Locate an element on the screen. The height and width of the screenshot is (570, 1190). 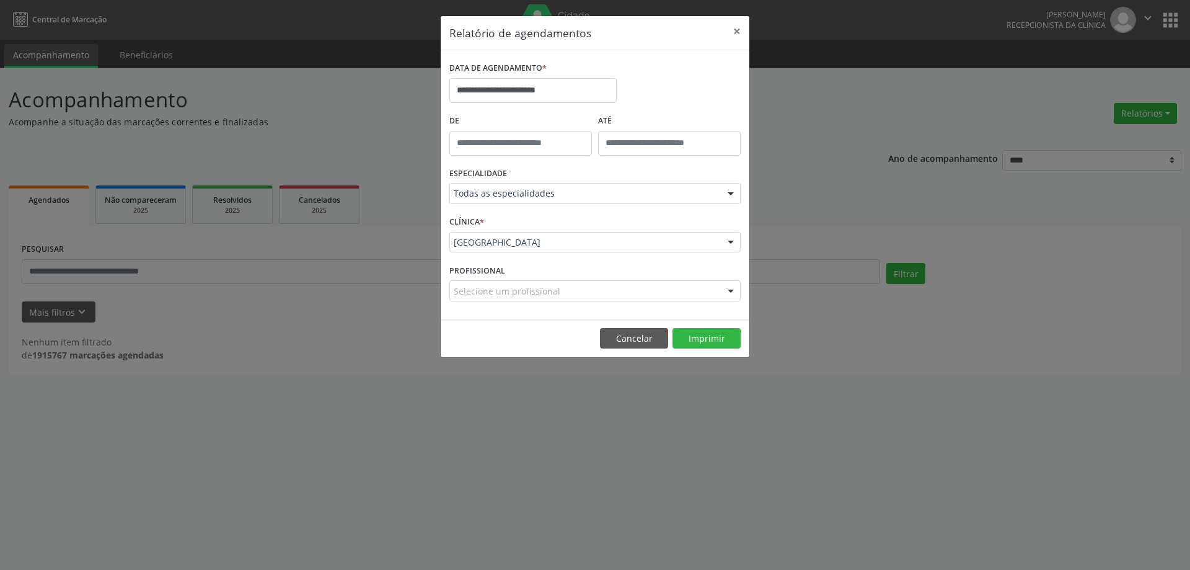
button: Close is located at coordinates (737, 31).